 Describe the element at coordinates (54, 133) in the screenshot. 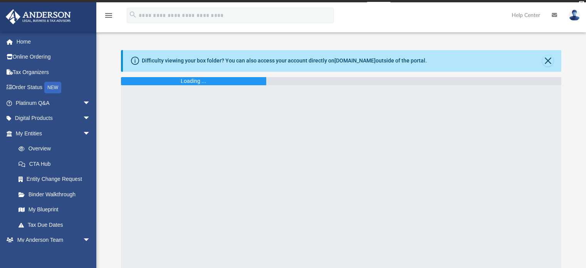

I see `a: My Entitiesarrow_drop_down` at that location.